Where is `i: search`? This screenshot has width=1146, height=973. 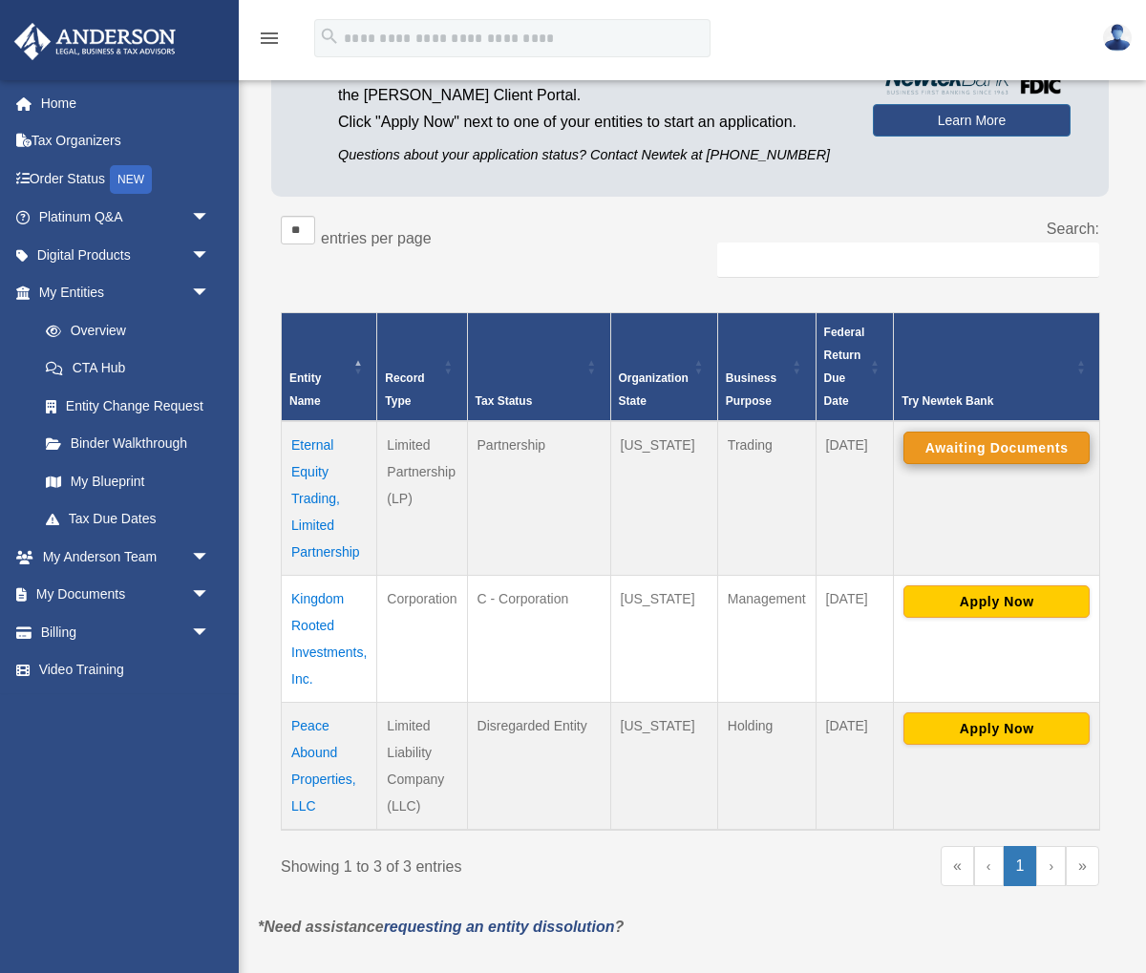 i: search is located at coordinates (329, 36).